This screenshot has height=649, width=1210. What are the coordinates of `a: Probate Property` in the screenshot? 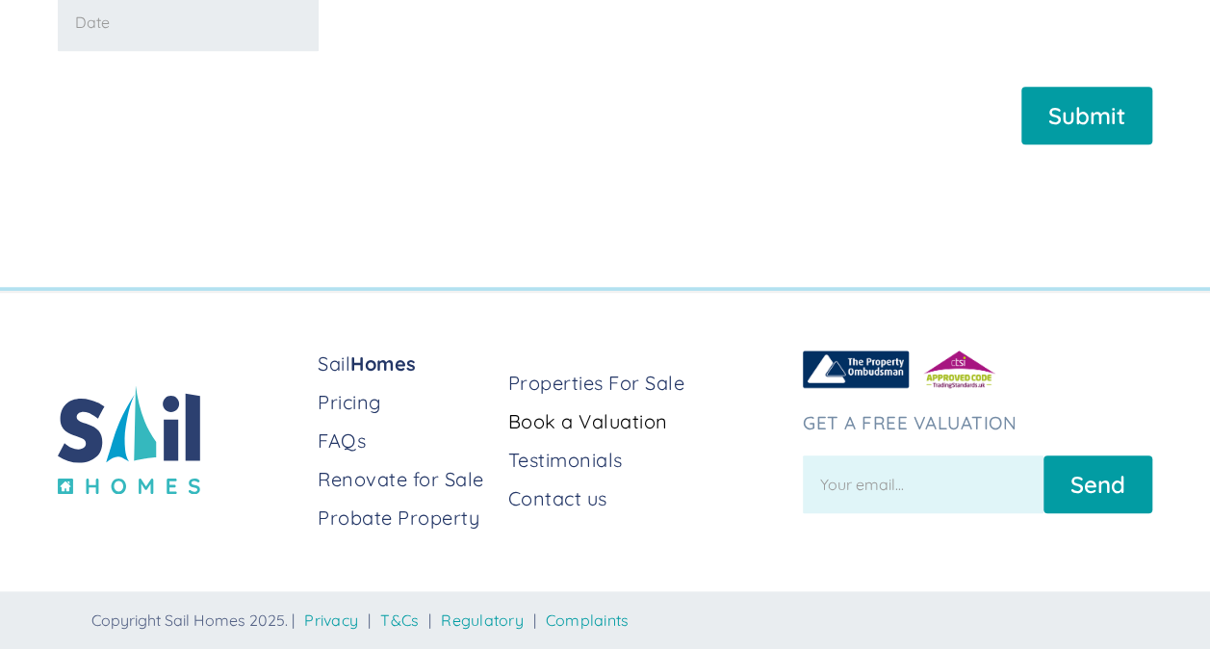 It's located at (405, 518).